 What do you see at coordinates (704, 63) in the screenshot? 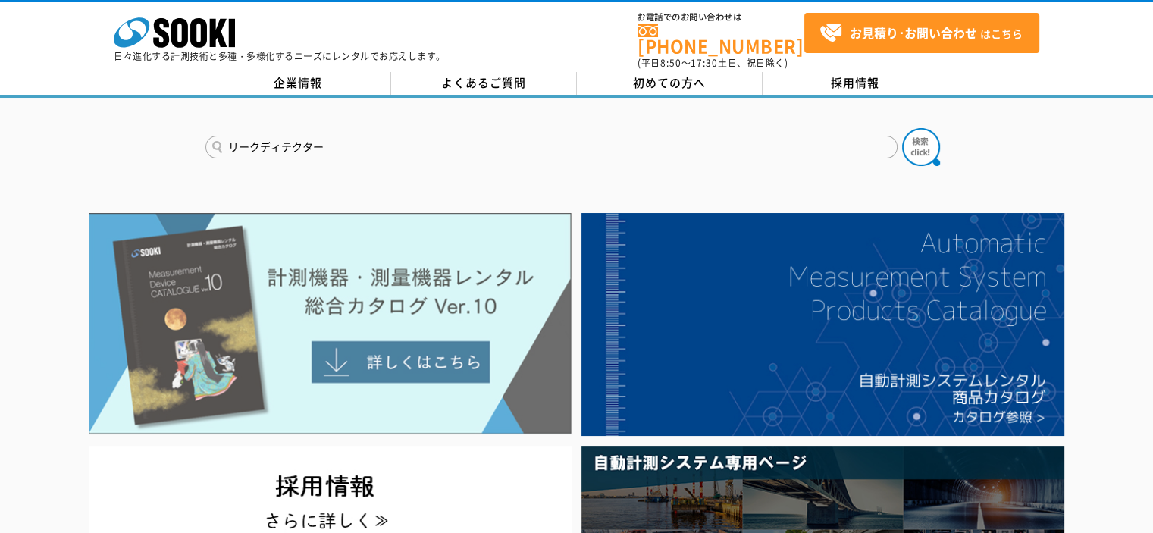
I see `span: 17:30` at bounding box center [704, 63].